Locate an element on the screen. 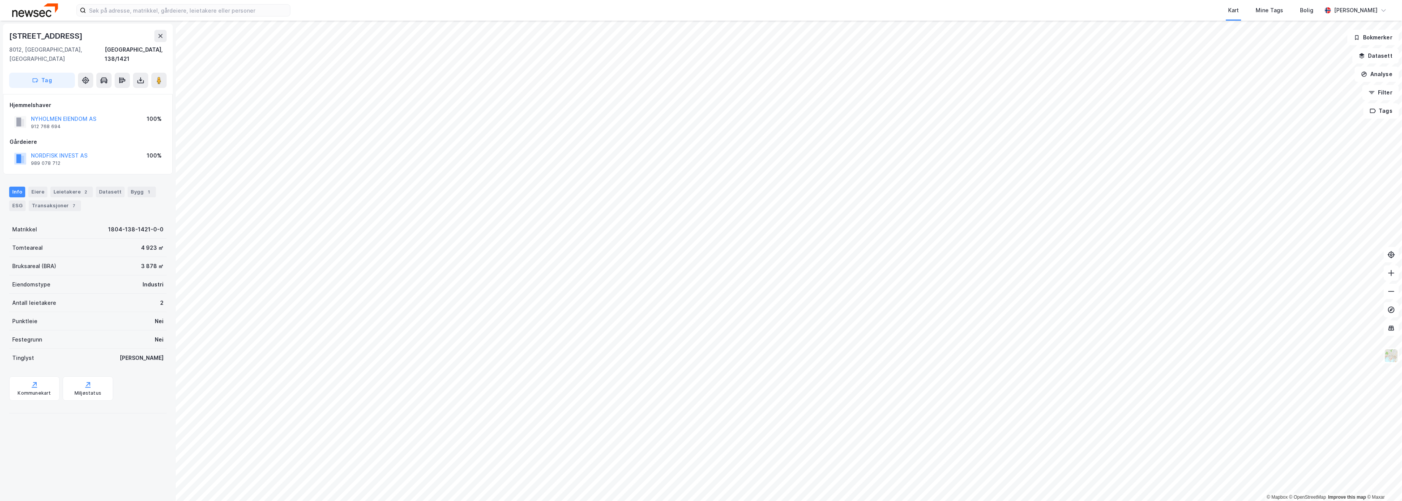 Image resolution: width=1402 pixels, height=501 pixels. img: newsec-logo.f6e21ccffca1b3a03d2d.png is located at coordinates (35, 10).